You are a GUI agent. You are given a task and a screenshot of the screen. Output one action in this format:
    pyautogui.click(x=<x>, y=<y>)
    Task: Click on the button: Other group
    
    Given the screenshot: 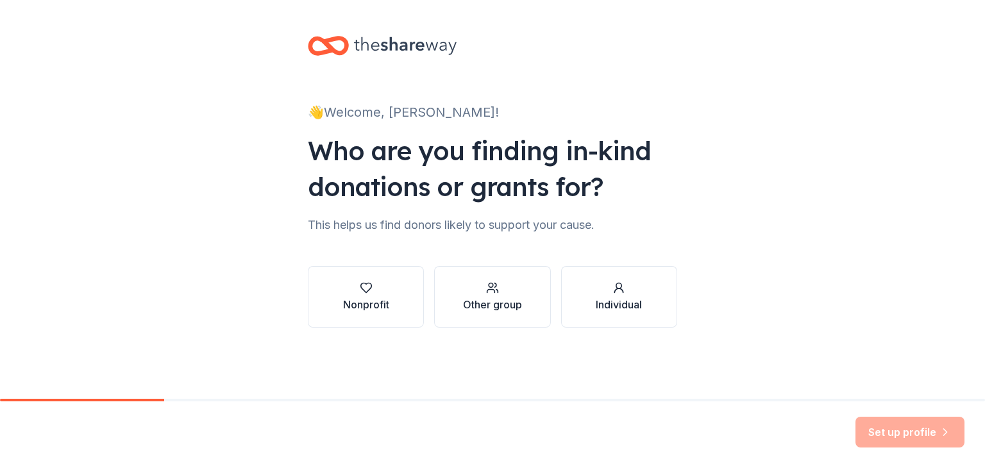 What is the action you would take?
    pyautogui.click(x=492, y=297)
    